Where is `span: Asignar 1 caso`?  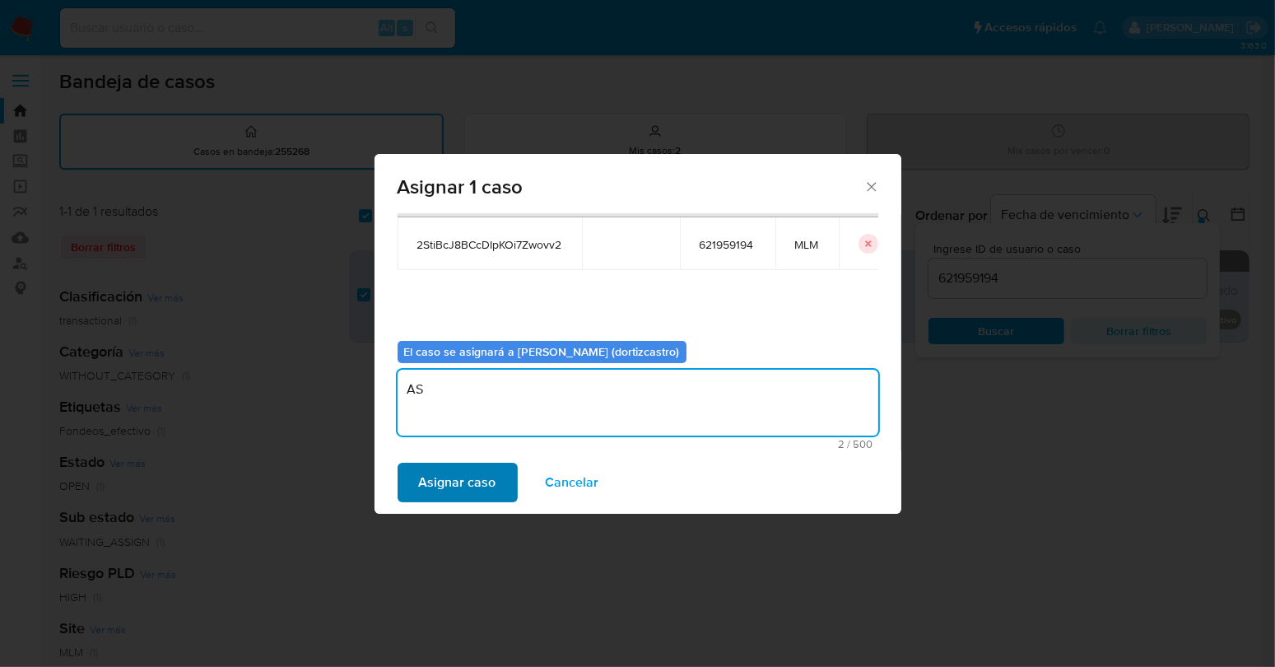
span: Asignar 1 caso is located at coordinates (630, 187).